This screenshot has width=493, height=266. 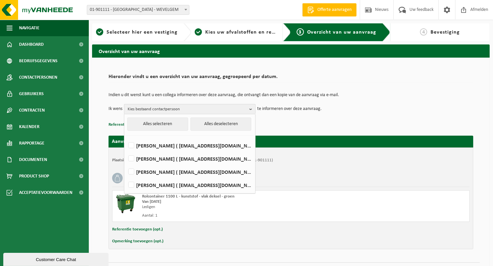 I want to click on span: Rolcontainer 1100 L - kunststof - vlak deksel - groen, so click(x=188, y=196).